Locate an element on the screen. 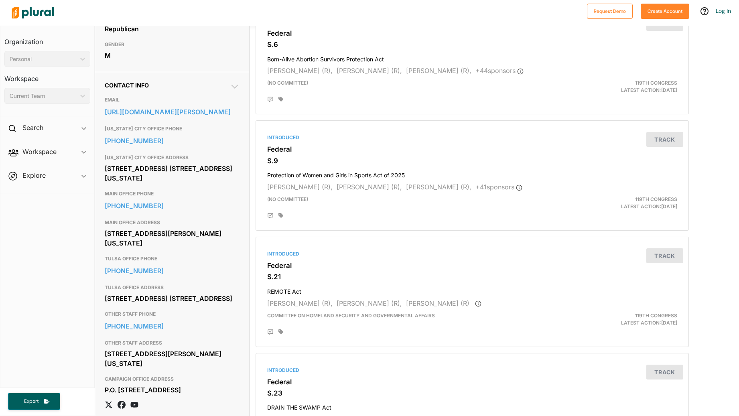  button: Request Demo is located at coordinates (610, 11).